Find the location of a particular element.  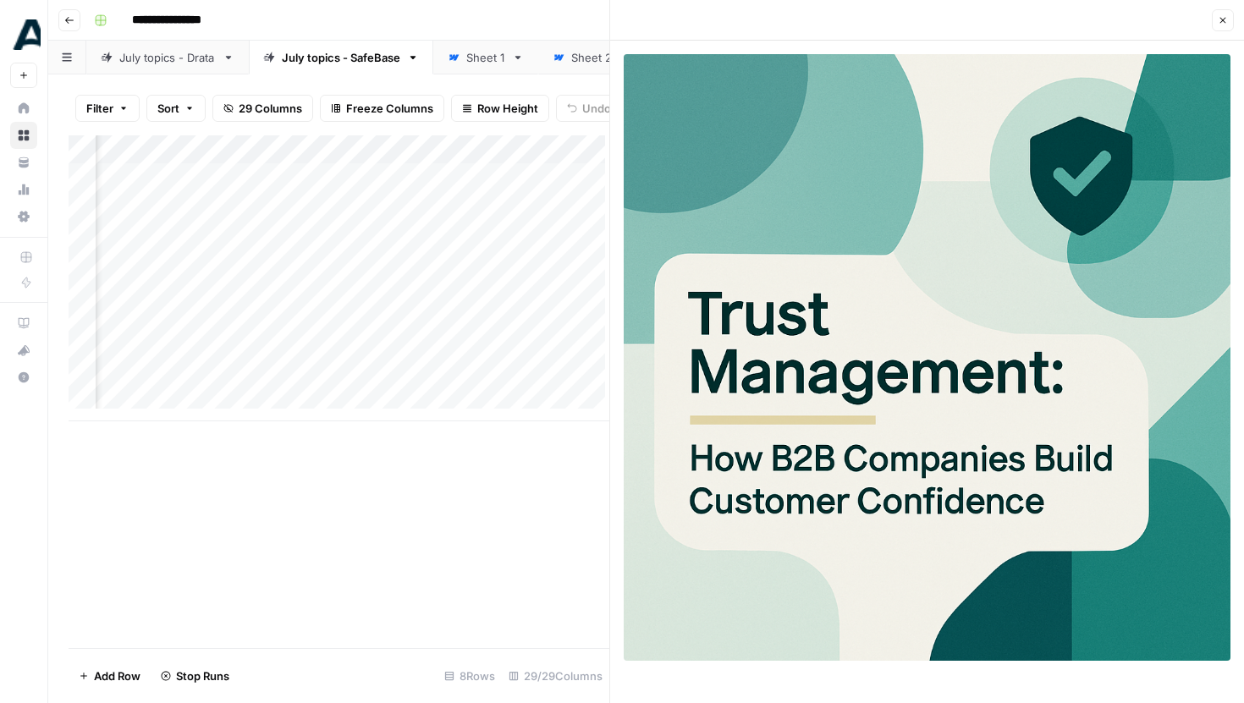

a: July topics - Drata is located at coordinates (168, 58).